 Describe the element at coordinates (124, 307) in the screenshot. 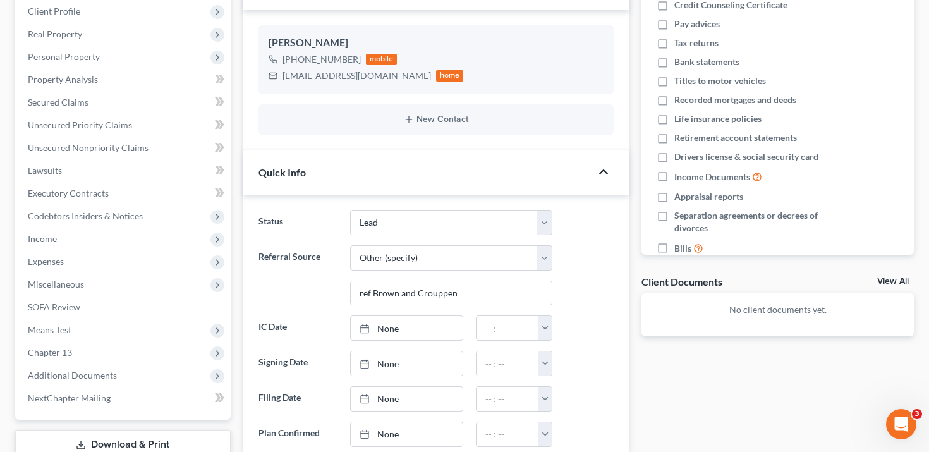

I see `a: SOFA Review` at that location.